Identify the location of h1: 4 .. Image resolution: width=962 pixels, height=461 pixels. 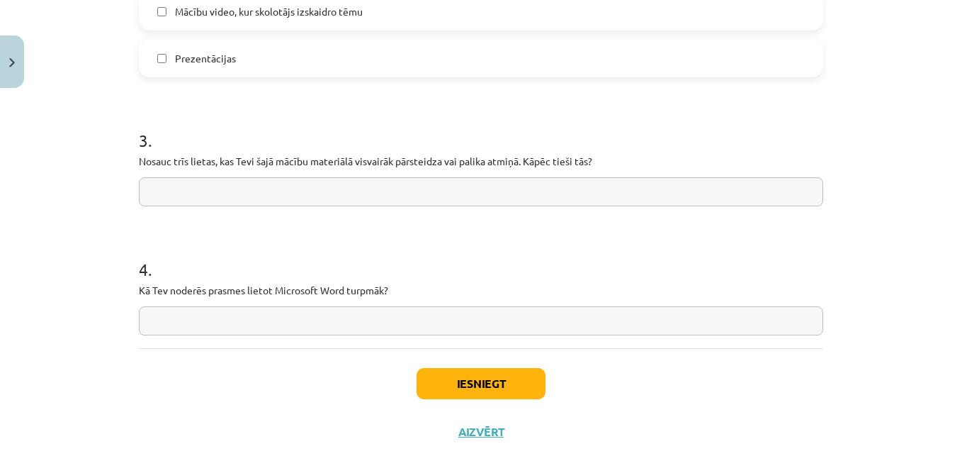
(481, 256).